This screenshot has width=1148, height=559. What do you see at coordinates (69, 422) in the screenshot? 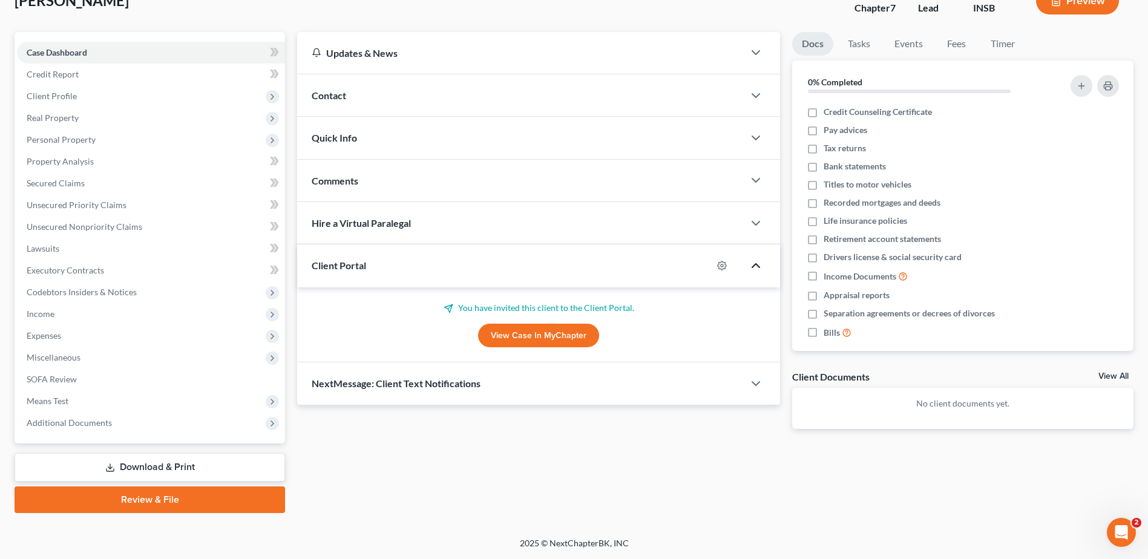
I see `span: Additional Documents` at bounding box center [69, 422].